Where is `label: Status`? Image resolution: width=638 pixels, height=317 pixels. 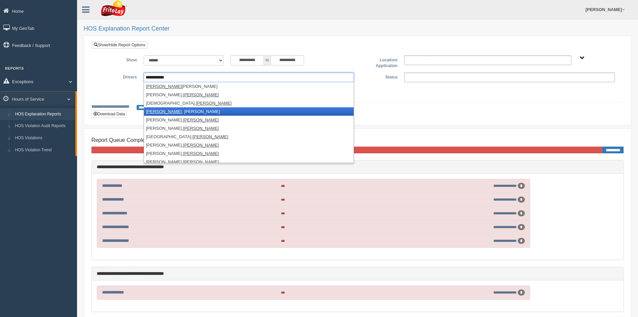
label: Status is located at coordinates (379, 76).